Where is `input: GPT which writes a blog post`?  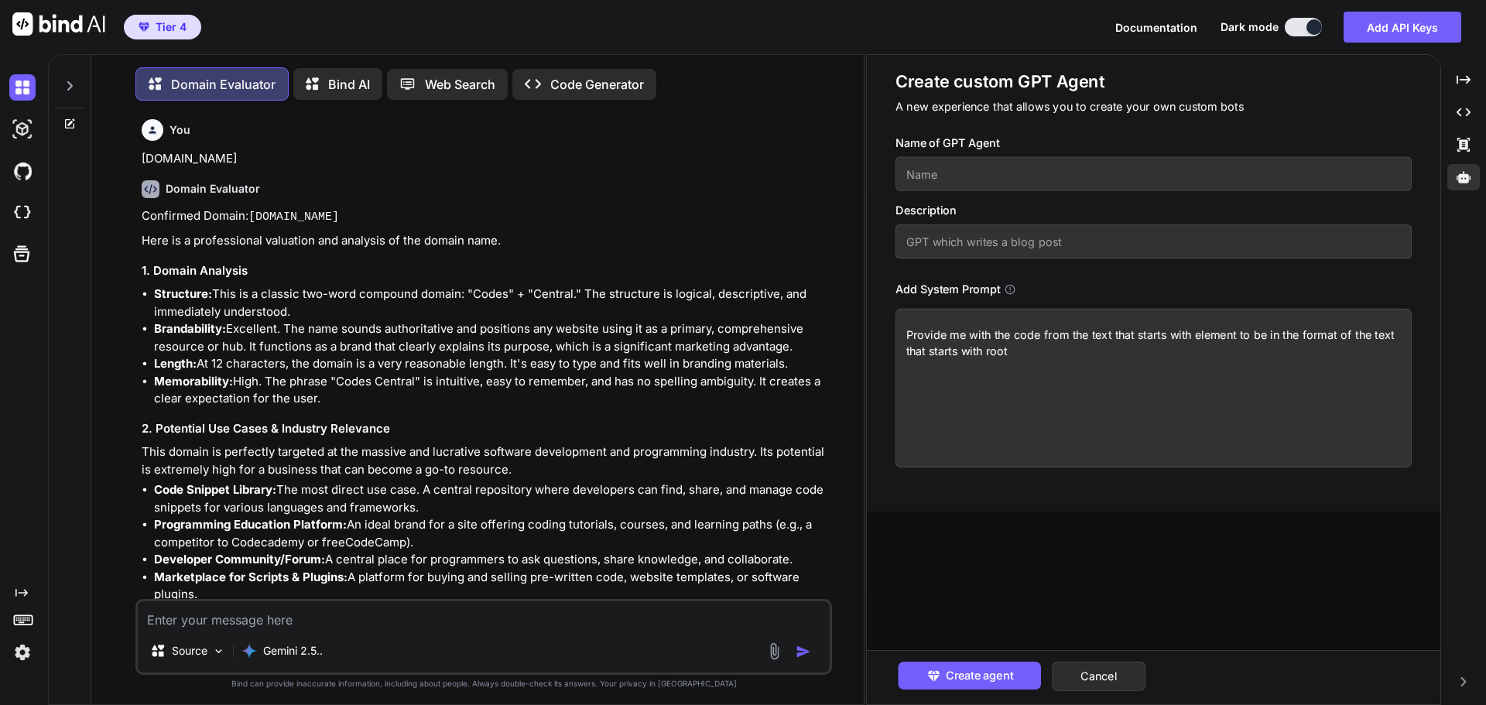 input: GPT which writes a blog post is located at coordinates (1153, 242).